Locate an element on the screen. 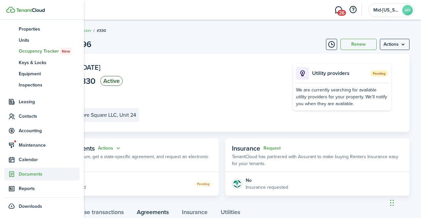 The image size is (421, 218). span: Contacts is located at coordinates (49, 116).